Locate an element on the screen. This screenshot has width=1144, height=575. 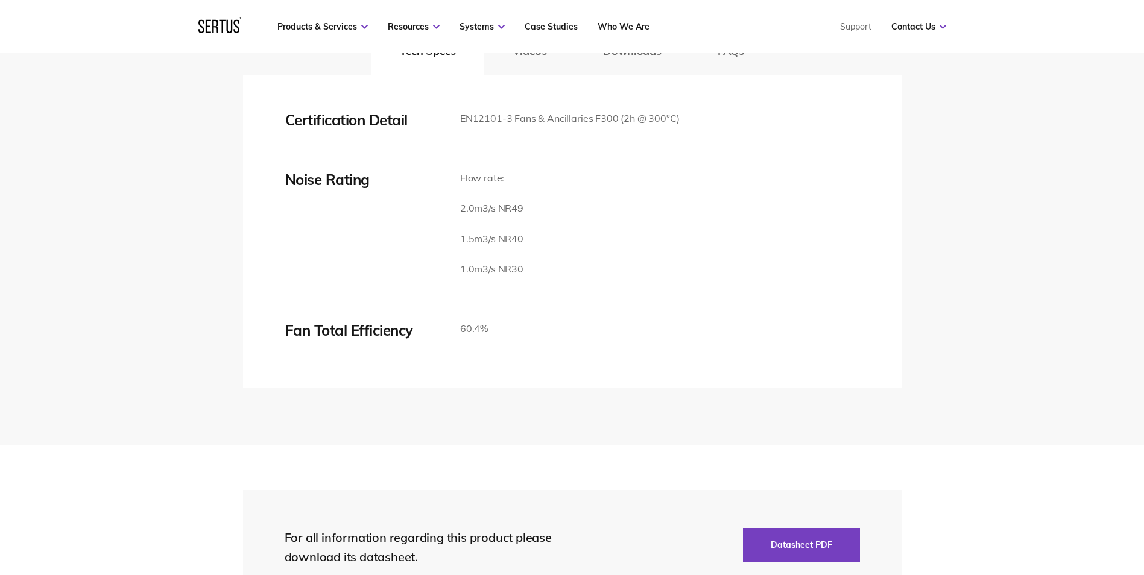
span: Flow rate: is located at coordinates (482, 178).